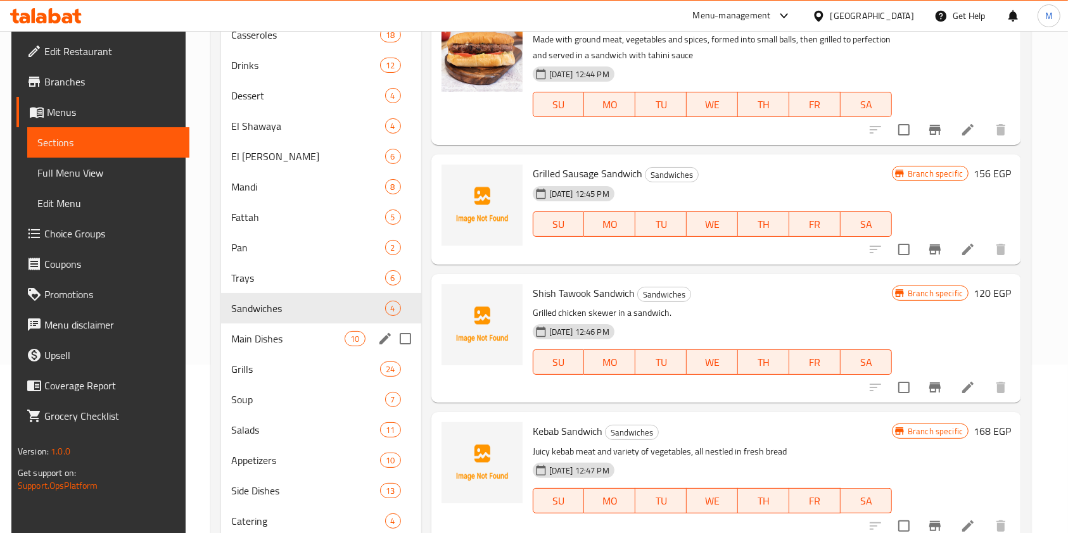  Describe the element at coordinates (103, 294) in the screenshot. I see `a: Promotions` at that location.